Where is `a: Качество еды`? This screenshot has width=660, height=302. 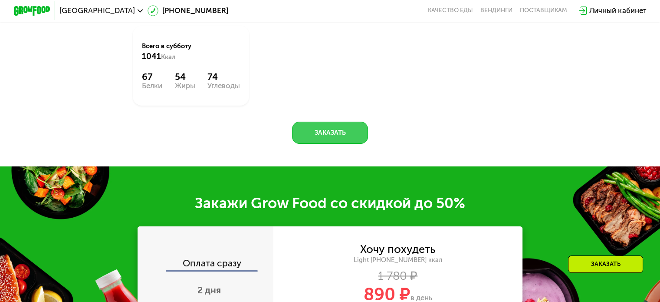
a: Качество еды is located at coordinates (450, 10).